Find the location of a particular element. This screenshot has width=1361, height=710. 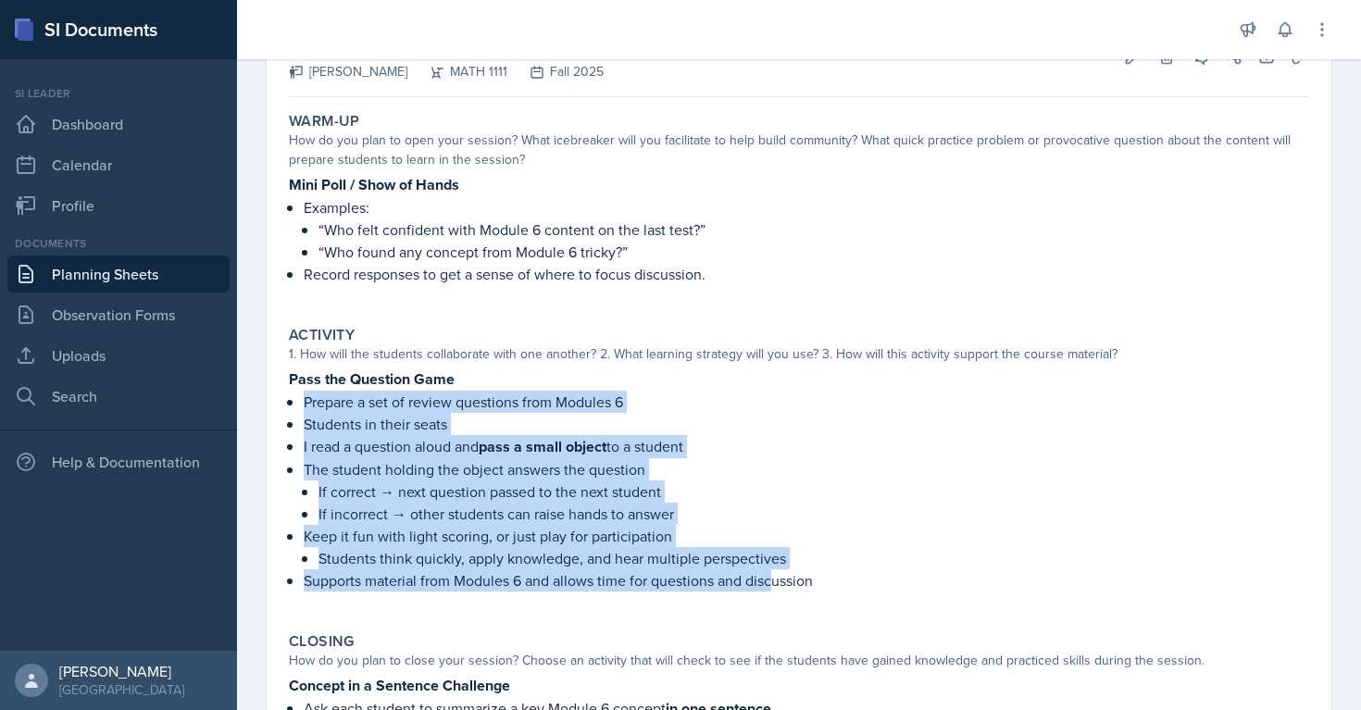

a: Search is located at coordinates (119, 396).